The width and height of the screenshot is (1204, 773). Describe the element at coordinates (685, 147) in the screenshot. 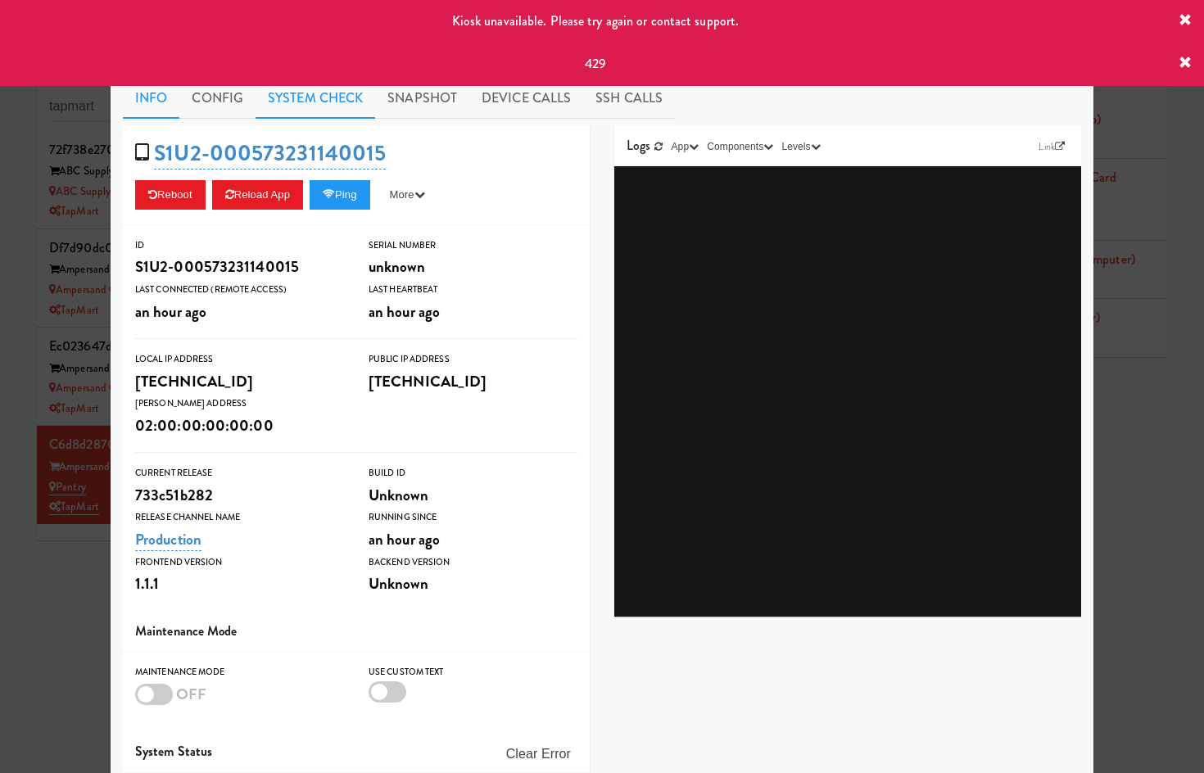

I see `button: App` at that location.